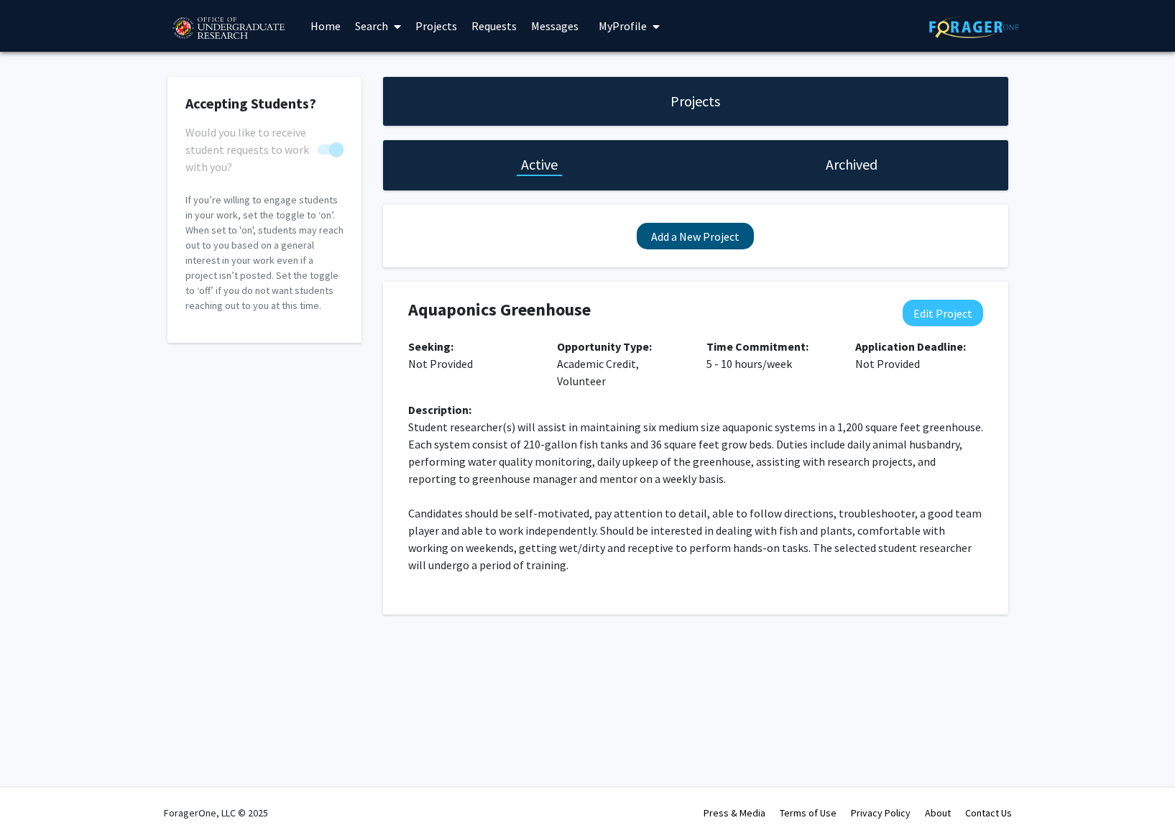  I want to click on a: Search, so click(378, 26).